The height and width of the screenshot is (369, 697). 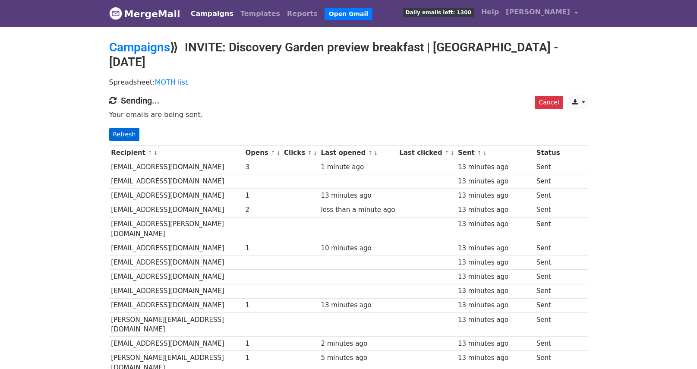 I want to click on div: less than a minute ago, so click(x=358, y=210).